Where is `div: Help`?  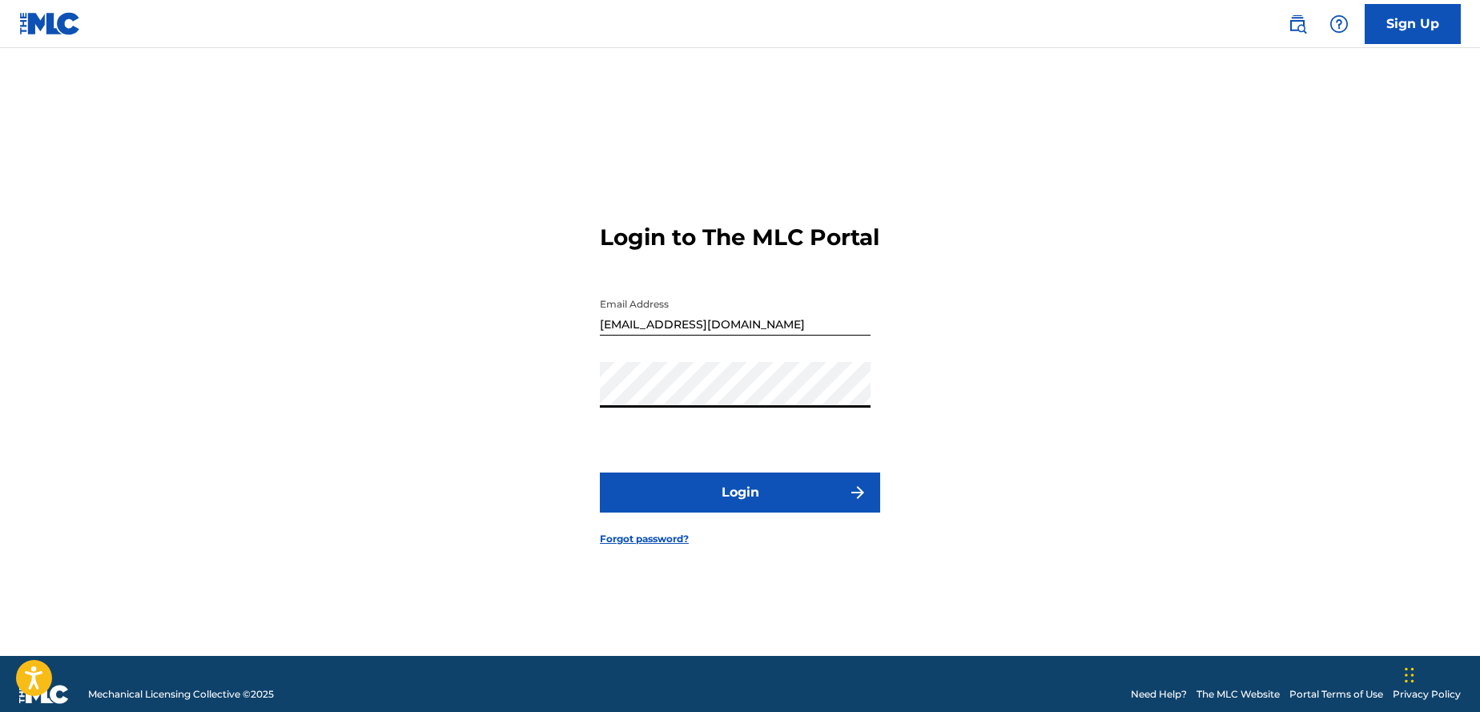 div: Help is located at coordinates (1339, 24).